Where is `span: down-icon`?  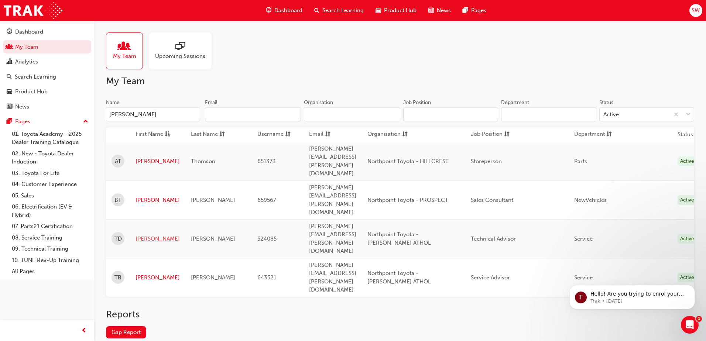 span: down-icon is located at coordinates (688, 115).